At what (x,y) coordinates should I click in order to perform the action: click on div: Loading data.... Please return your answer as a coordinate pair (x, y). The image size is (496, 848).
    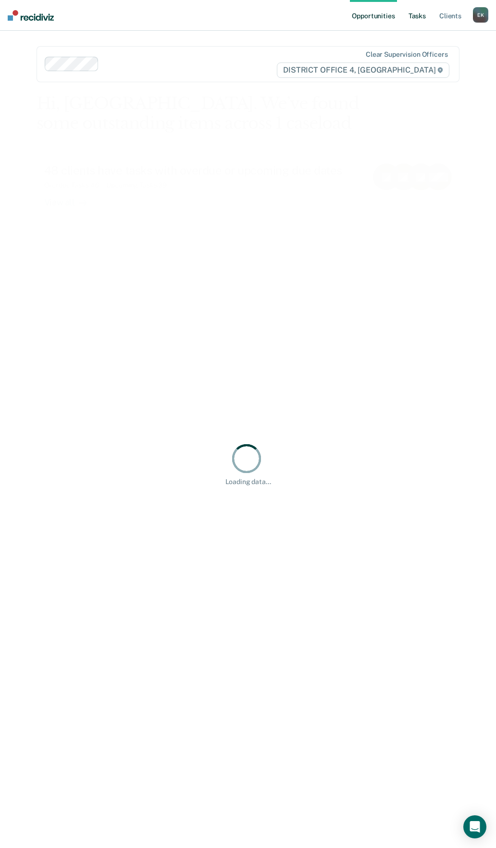
    Looking at the image, I should click on (248, 482).